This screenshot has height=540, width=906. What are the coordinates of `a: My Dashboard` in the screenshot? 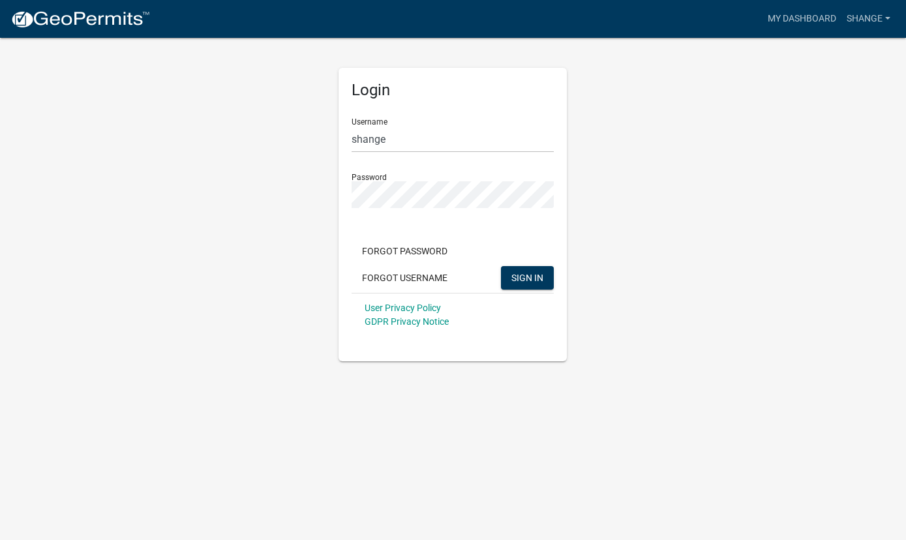 It's located at (801, 19).